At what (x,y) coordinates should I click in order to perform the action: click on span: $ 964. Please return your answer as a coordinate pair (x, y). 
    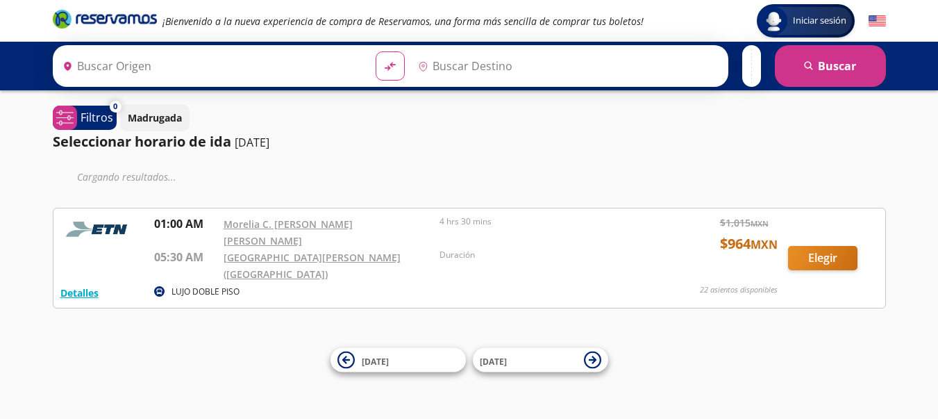
    Looking at the image, I should click on (749, 244).